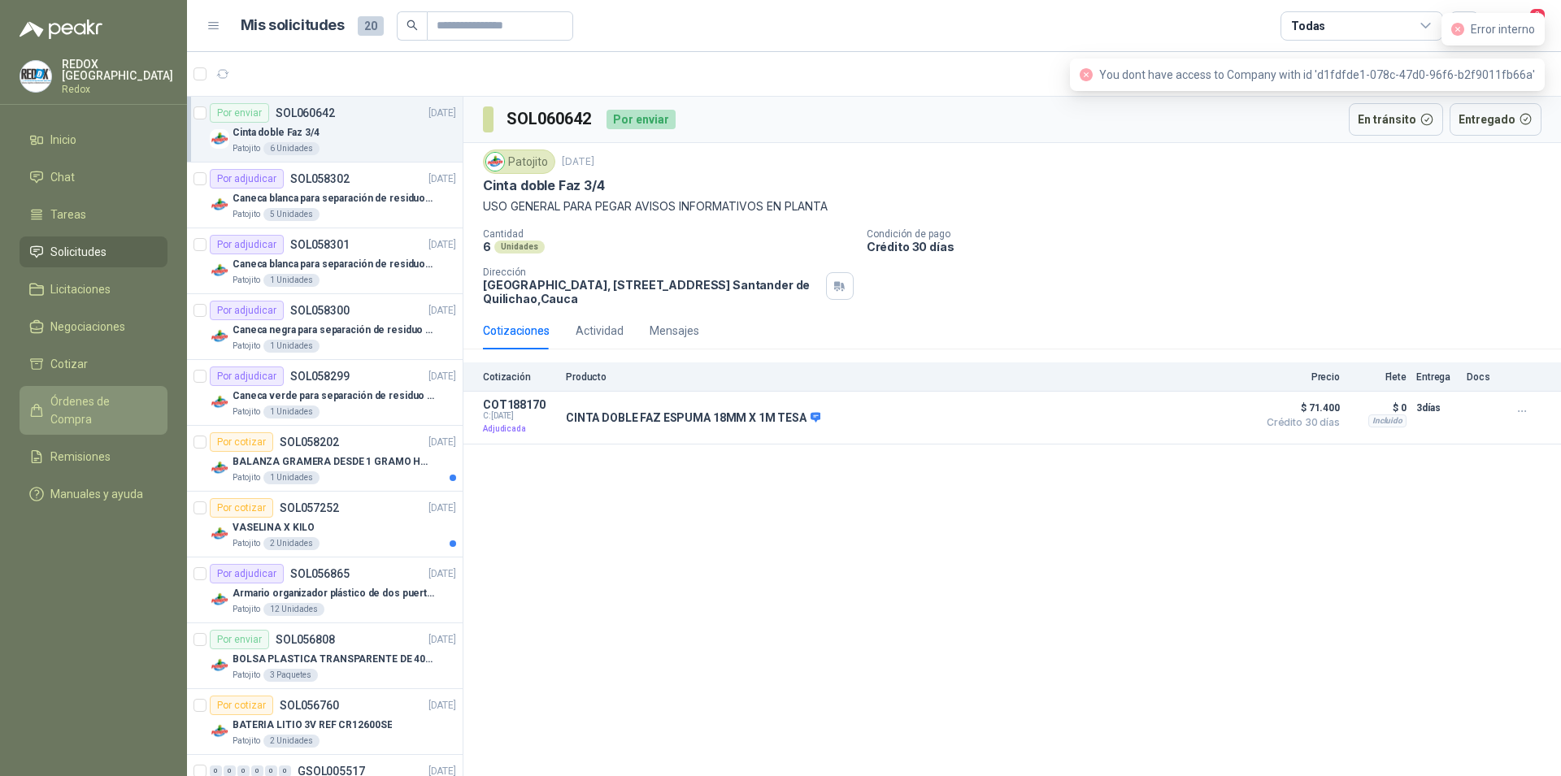 The image size is (1561, 776). What do you see at coordinates (291, 215) in the screenshot?
I see `div: 5 Unidades` at bounding box center [291, 215].